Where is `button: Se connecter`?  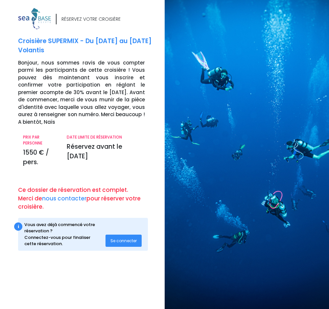 button: Se connecter is located at coordinates (124, 240).